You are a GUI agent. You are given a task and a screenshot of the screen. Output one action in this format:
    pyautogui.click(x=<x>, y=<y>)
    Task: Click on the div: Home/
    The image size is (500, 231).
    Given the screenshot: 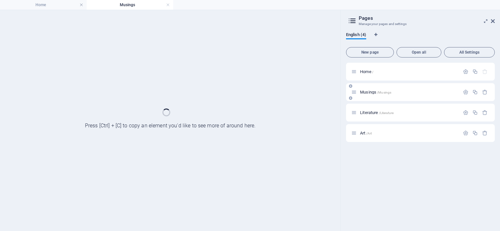 What is the action you would take?
    pyautogui.click(x=409, y=72)
    